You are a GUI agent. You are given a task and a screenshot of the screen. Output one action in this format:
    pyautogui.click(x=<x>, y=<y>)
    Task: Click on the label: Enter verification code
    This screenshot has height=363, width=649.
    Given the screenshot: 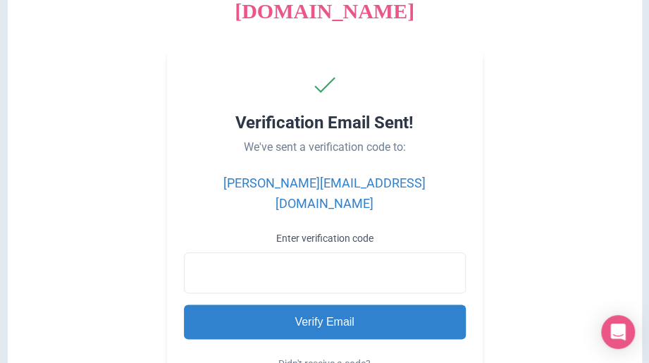 What is the action you would take?
    pyautogui.click(x=325, y=239)
    